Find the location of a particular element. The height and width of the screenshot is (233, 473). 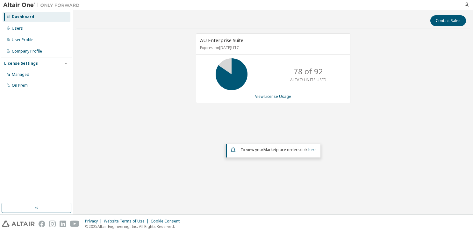

em: Marketplace orders is located at coordinates (281, 149).